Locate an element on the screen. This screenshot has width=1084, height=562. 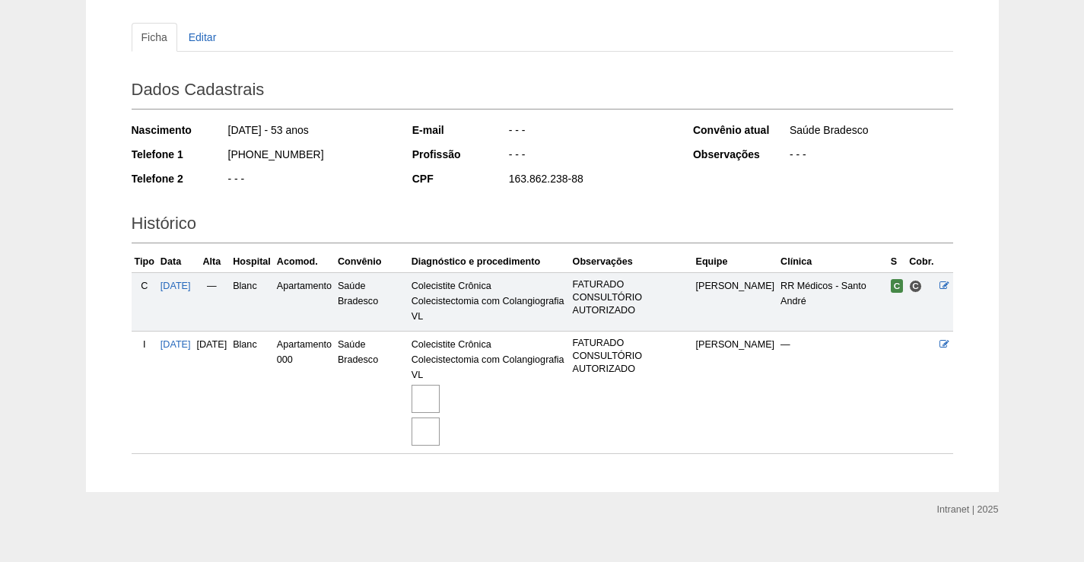
th: Tipo is located at coordinates (144, 262).